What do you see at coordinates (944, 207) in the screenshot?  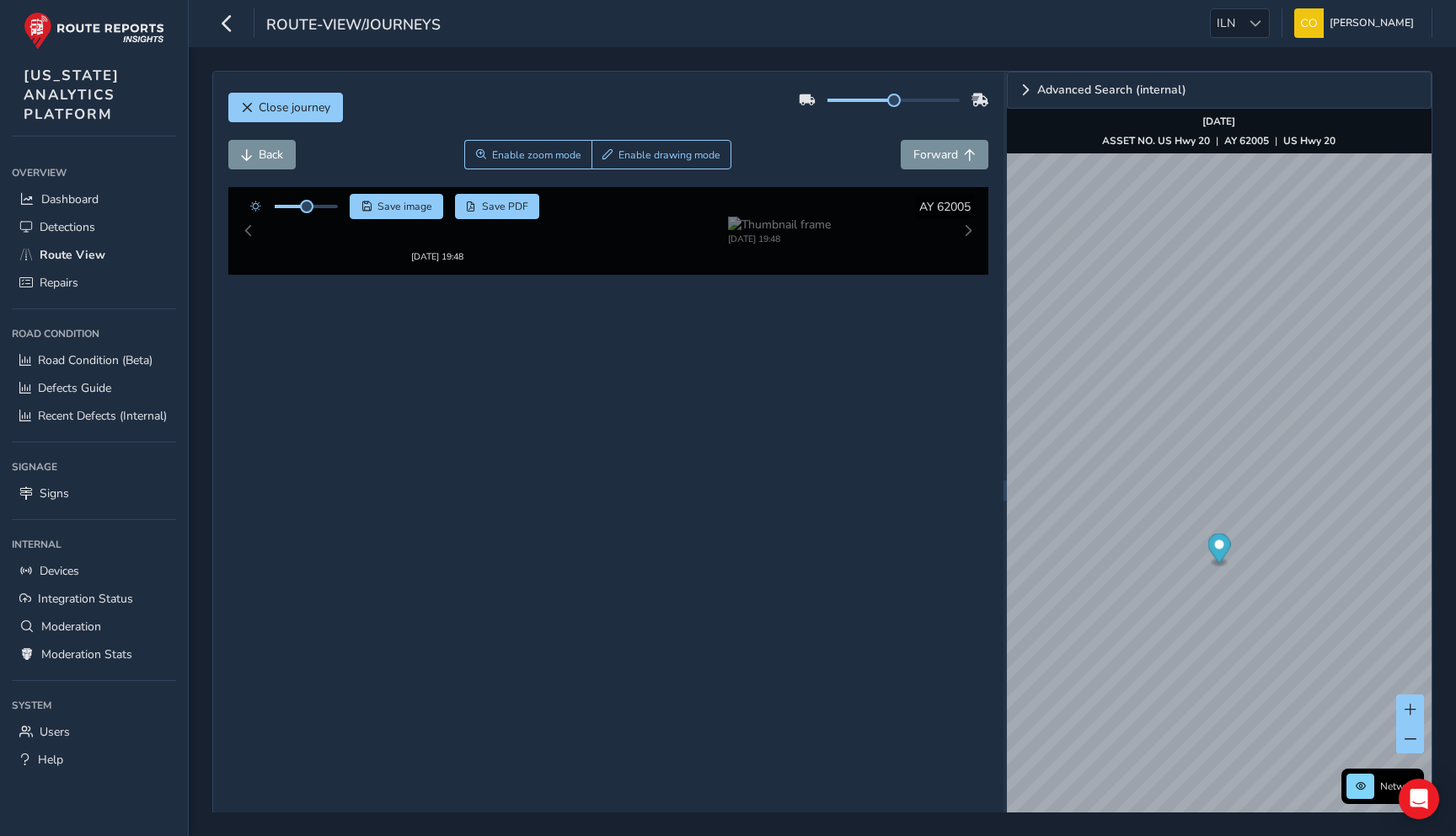 I see `span: AY 62005` at bounding box center [944, 207].